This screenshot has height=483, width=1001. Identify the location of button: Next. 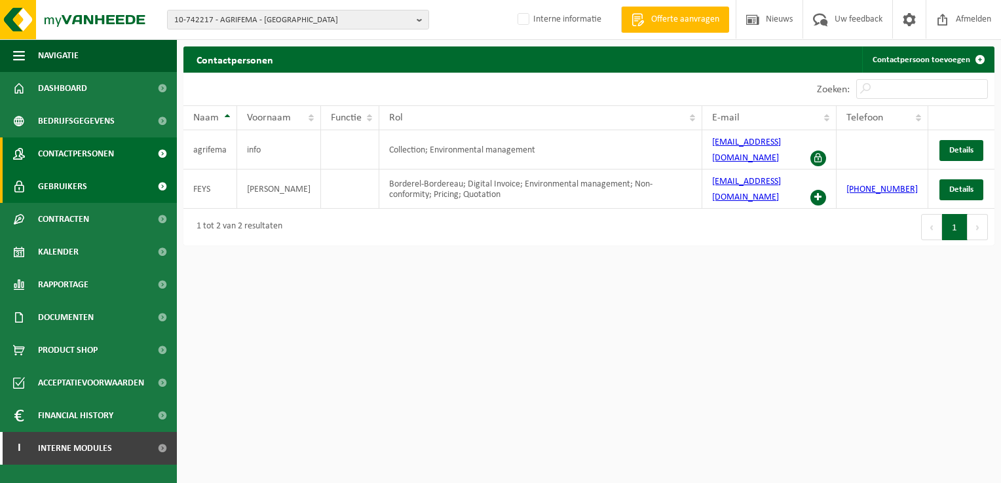
(977, 227).